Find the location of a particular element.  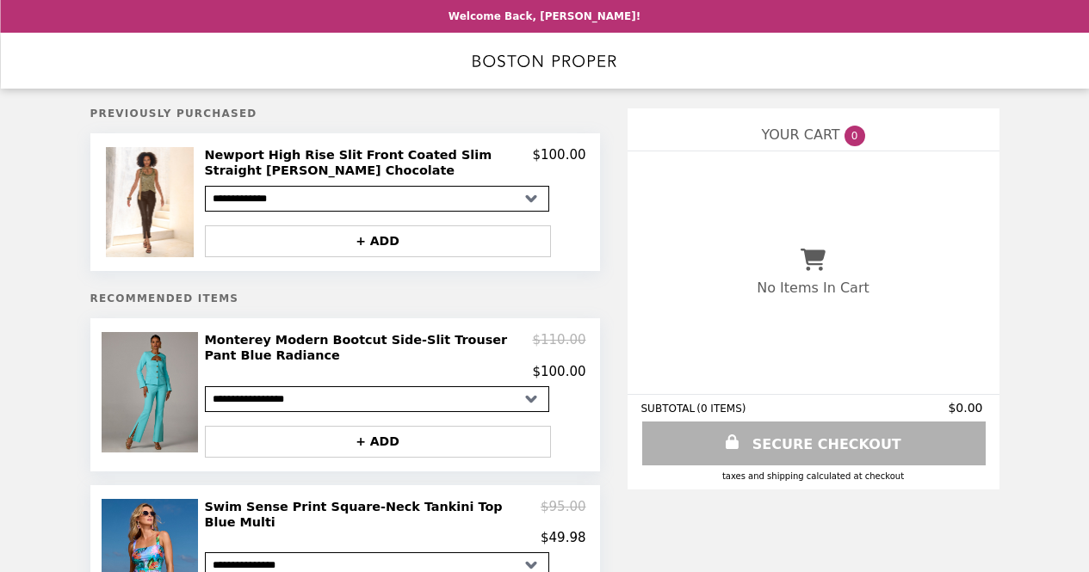

p: $49.98 is located at coordinates (563, 538).